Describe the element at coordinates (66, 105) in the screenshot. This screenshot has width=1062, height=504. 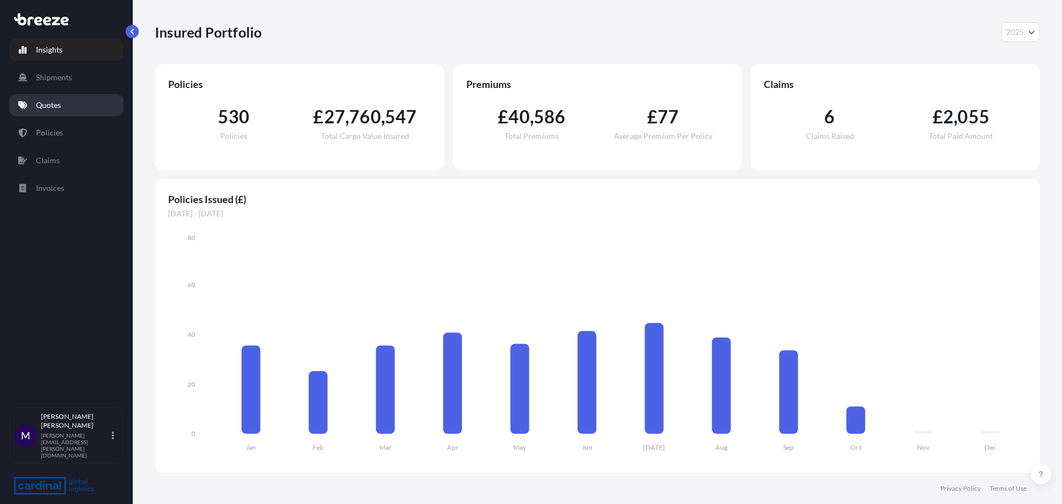
I see `a: Quotes` at that location.